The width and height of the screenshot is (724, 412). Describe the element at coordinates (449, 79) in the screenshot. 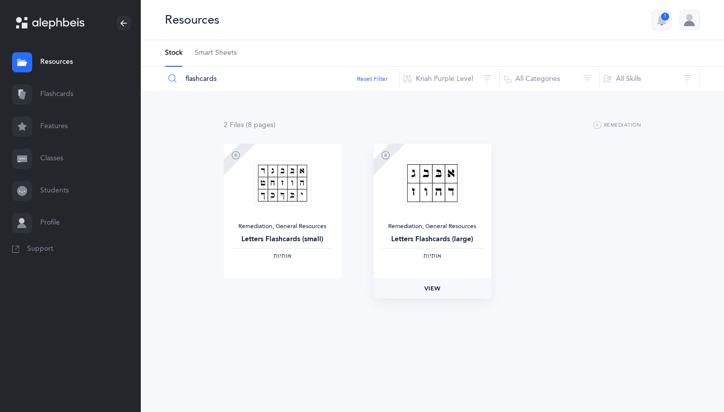

I see `button: Kriah Purple Level` at that location.